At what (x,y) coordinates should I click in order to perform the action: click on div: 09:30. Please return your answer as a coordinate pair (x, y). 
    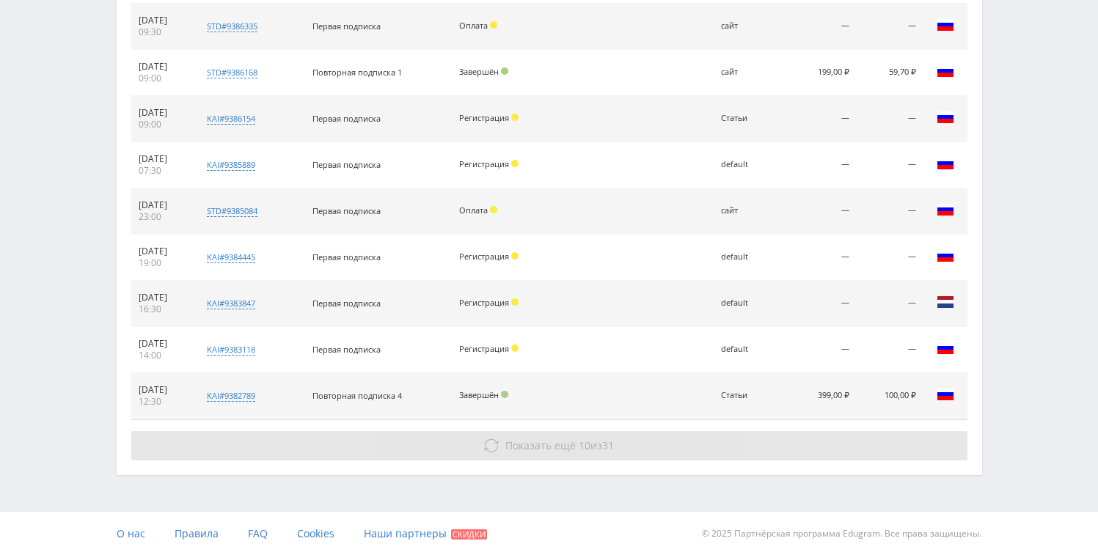
    Looking at the image, I should click on (162, 32).